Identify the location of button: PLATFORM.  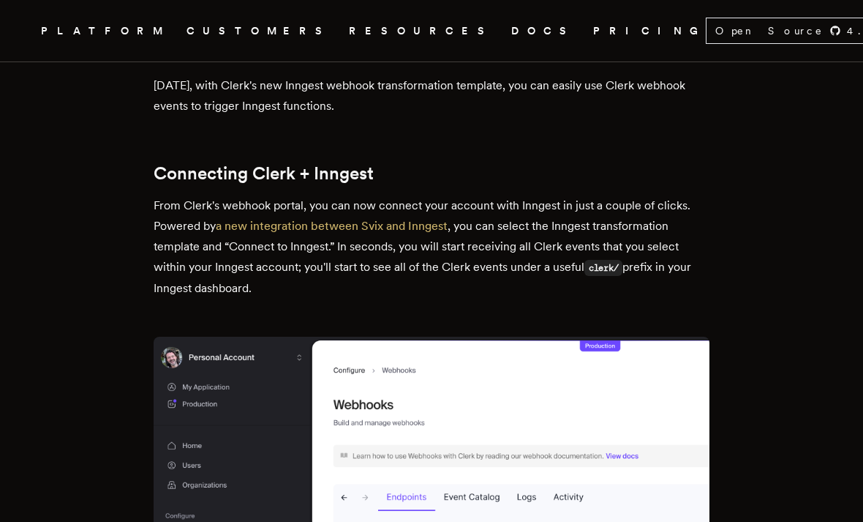
(105, 31).